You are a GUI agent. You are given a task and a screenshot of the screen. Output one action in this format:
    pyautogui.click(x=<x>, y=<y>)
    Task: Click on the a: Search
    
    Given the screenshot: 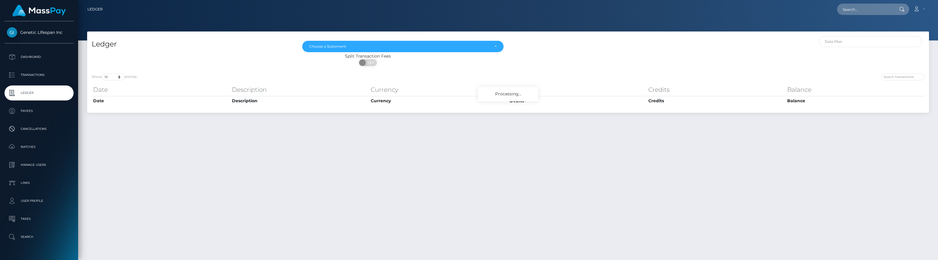 What is the action you would take?
    pyautogui.click(x=39, y=237)
    